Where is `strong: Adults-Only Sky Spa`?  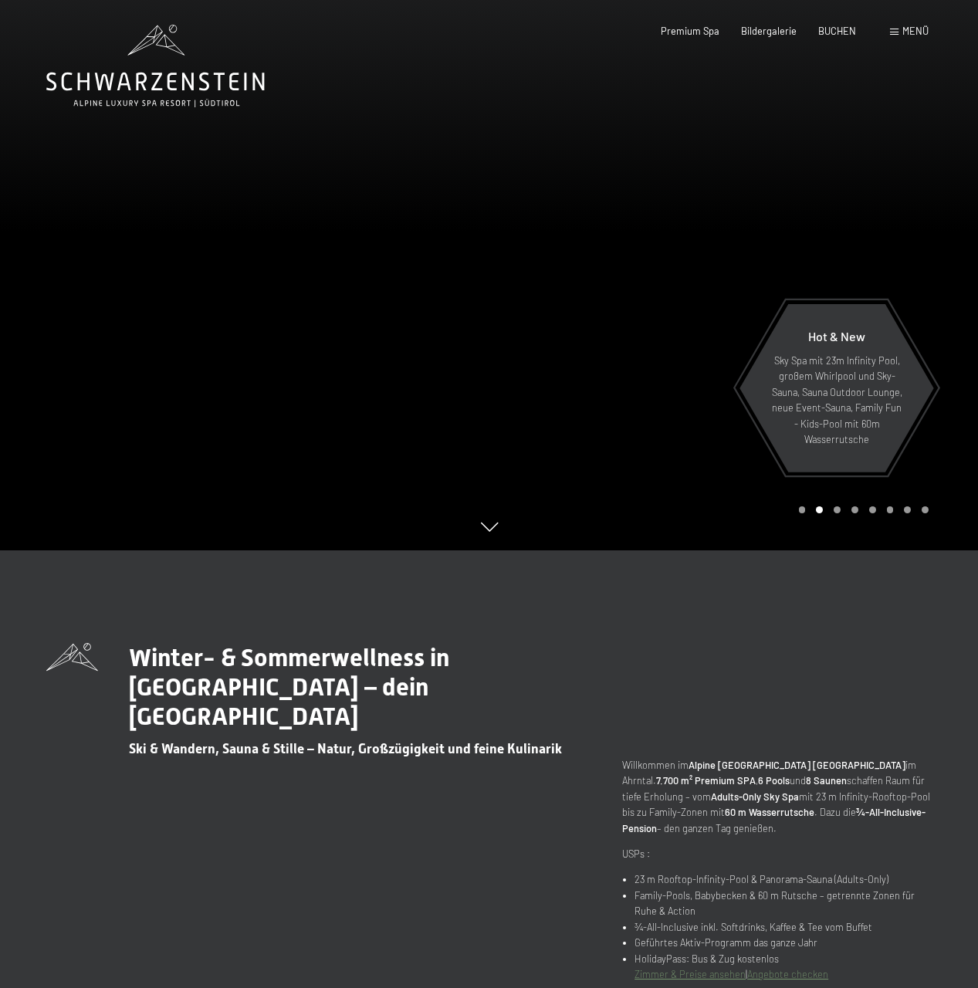 strong: Adults-Only Sky Spa is located at coordinates (755, 797).